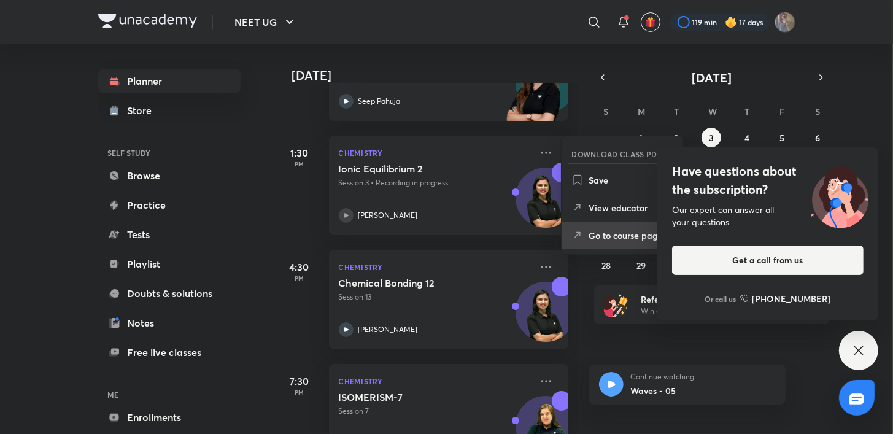 The image size is (893, 434). What do you see at coordinates (840, 195) in the screenshot?
I see `img: ttu_illustration_new.svg` at bounding box center [840, 195].